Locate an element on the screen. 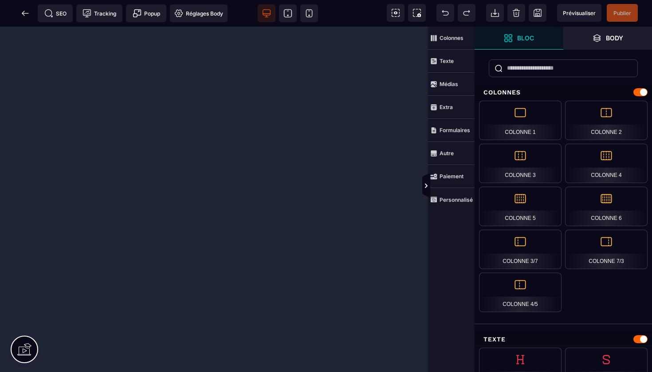  span: Afficher les vues is located at coordinates (479, 186).